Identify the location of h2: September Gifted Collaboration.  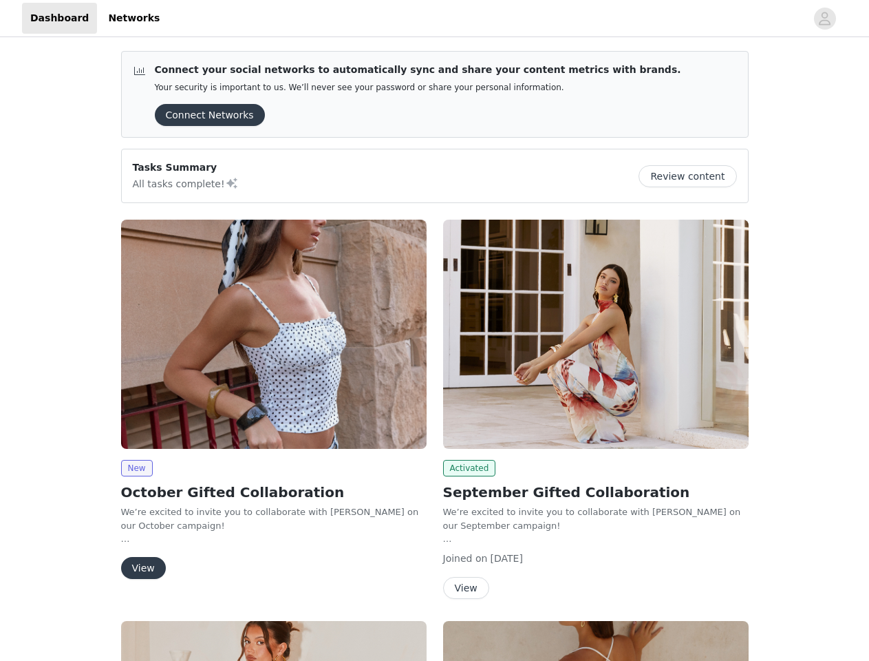
(596, 492).